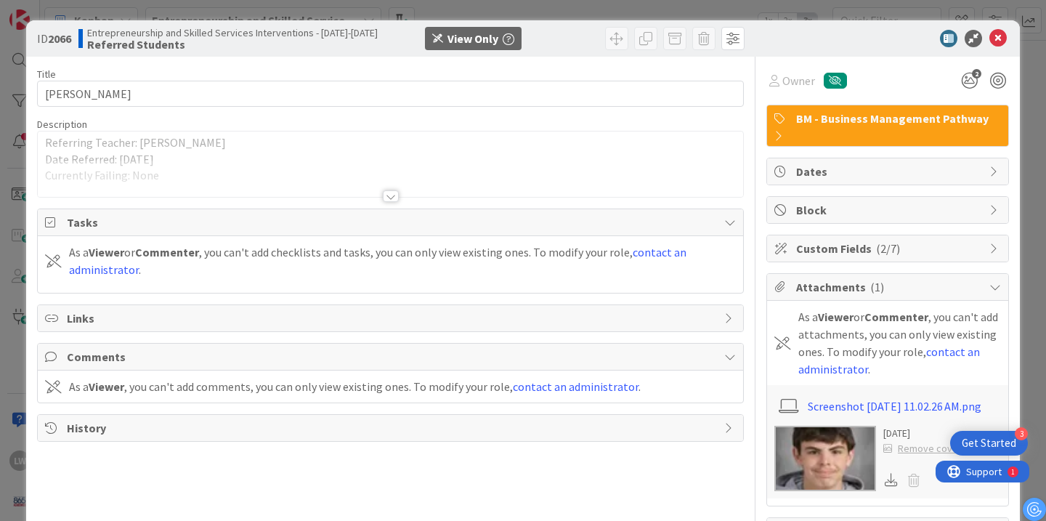 The image size is (1046, 521). Describe the element at coordinates (889, 287) in the screenshot. I see `span: Attachments` at that location.